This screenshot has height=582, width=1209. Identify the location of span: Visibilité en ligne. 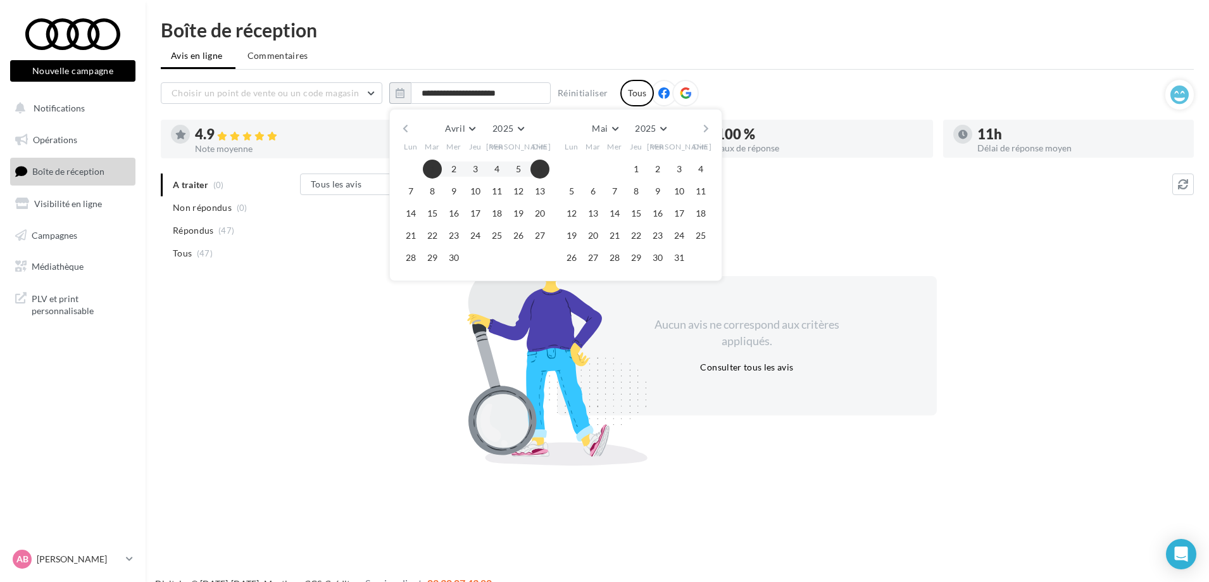
(68, 203).